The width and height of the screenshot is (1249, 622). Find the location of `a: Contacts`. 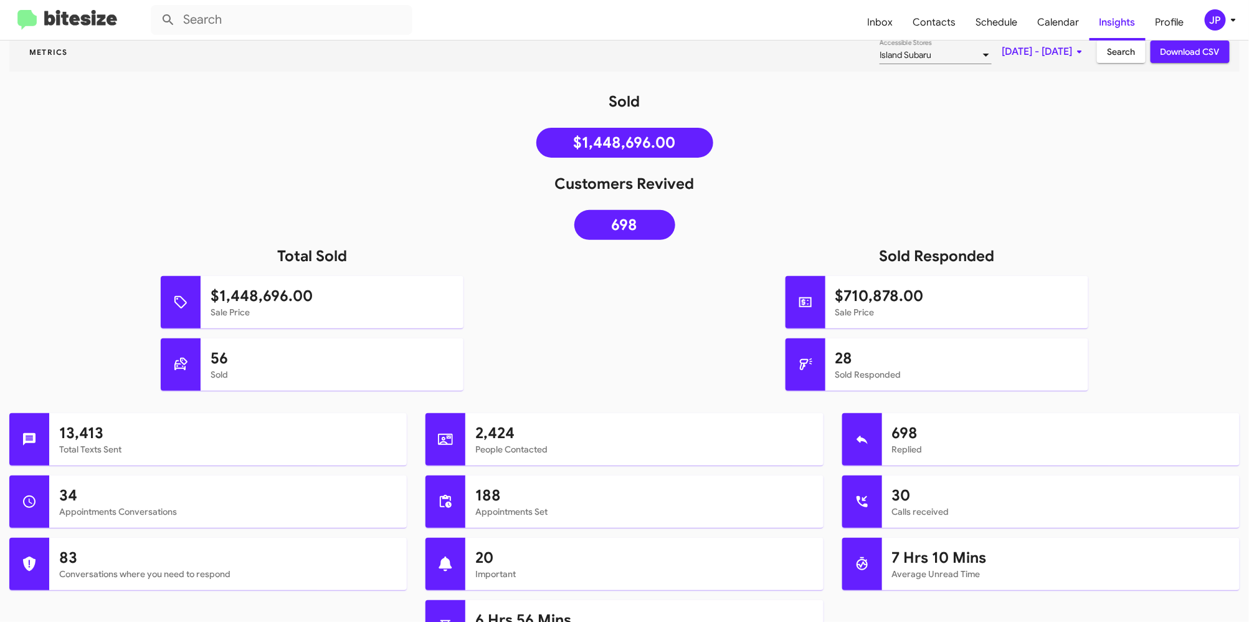

a: Contacts is located at coordinates (935, 22).